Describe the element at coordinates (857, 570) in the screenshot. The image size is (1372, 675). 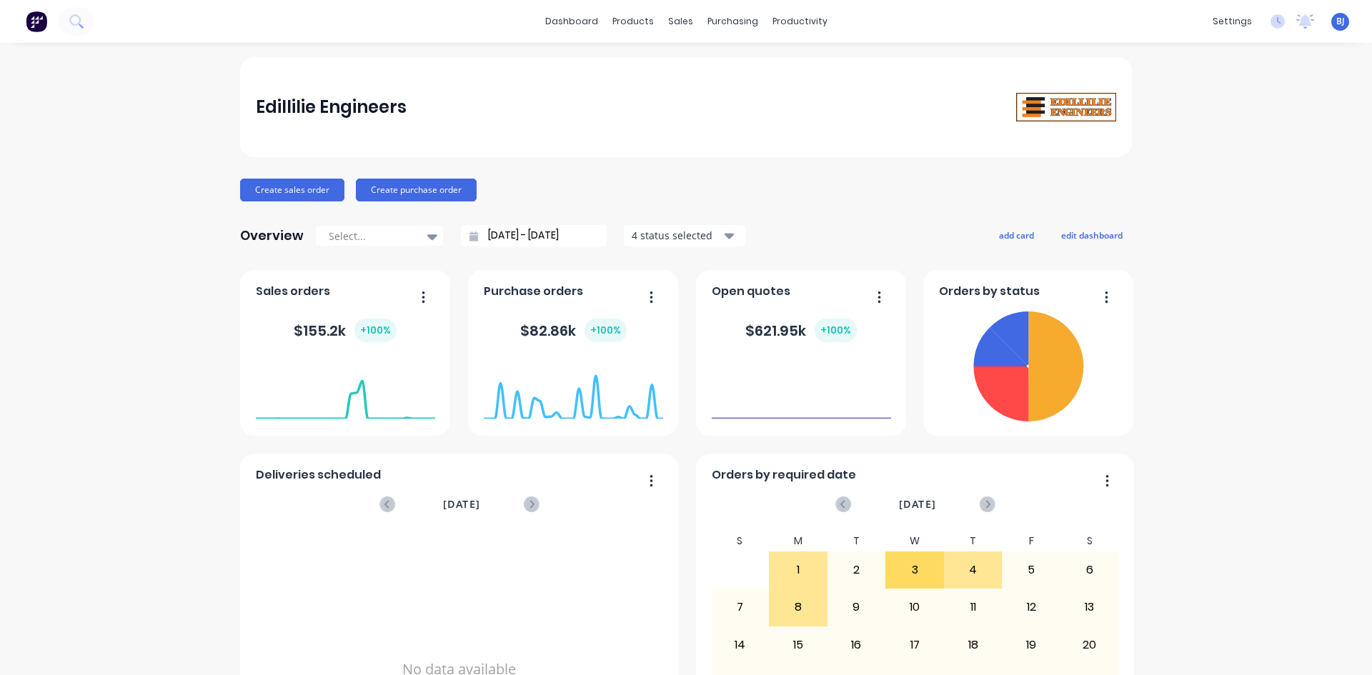
I see `div: 2` at that location.